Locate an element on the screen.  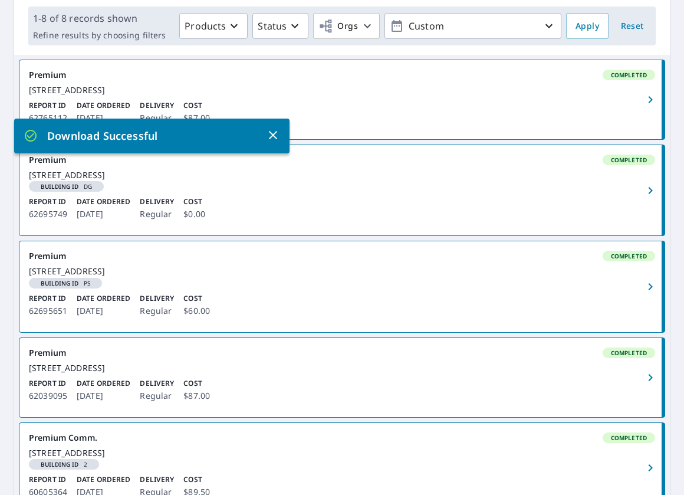
button: Apply is located at coordinates (587, 26).